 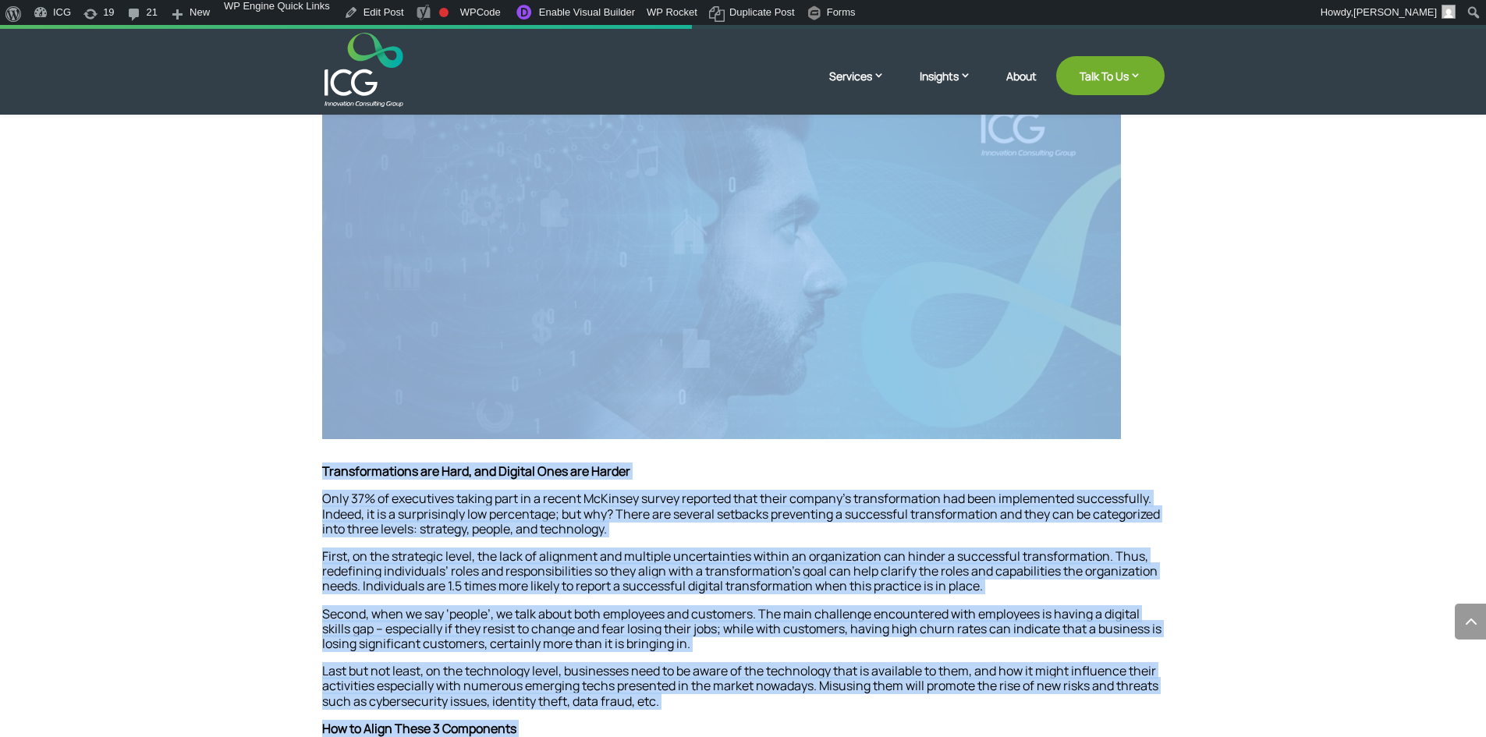 I want to click on p: Second, when we say ‘people’, we talk about both employees and customers. The main challenge enco..., so click(x=743, y=636).